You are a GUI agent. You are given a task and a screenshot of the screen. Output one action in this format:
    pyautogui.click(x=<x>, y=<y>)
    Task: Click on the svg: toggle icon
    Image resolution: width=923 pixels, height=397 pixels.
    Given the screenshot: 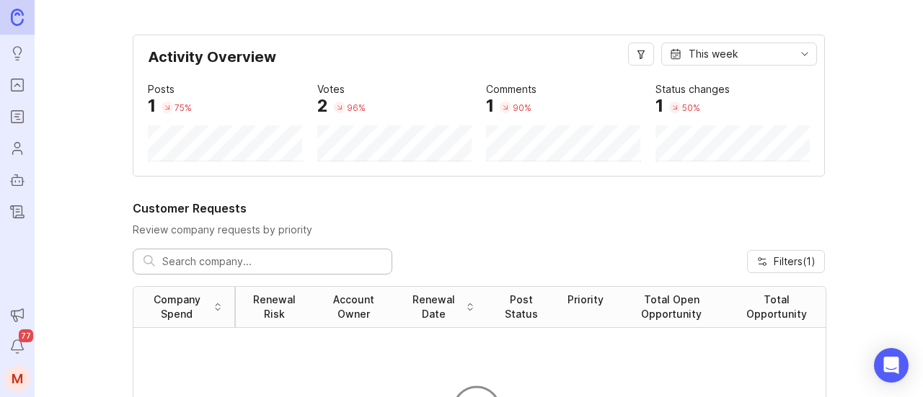 What is the action you would take?
    pyautogui.click(x=804, y=54)
    